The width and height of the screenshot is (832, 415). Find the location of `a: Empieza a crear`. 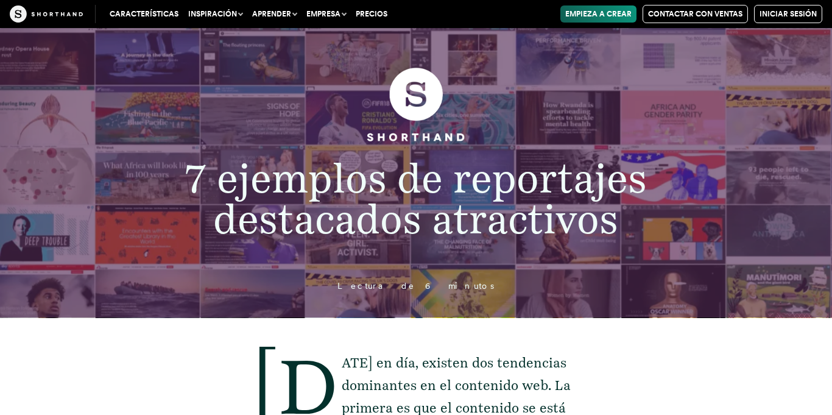

a: Empieza a crear is located at coordinates (598, 14).